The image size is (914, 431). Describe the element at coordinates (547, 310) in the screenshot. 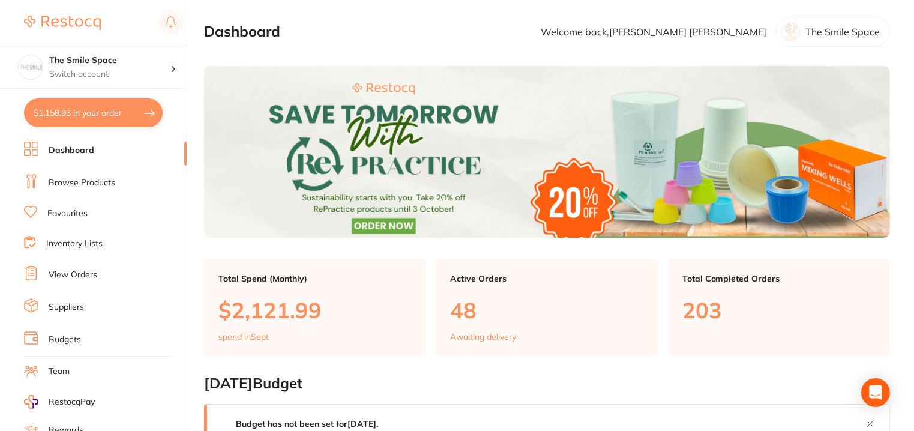

I see `p: 48` at that location.